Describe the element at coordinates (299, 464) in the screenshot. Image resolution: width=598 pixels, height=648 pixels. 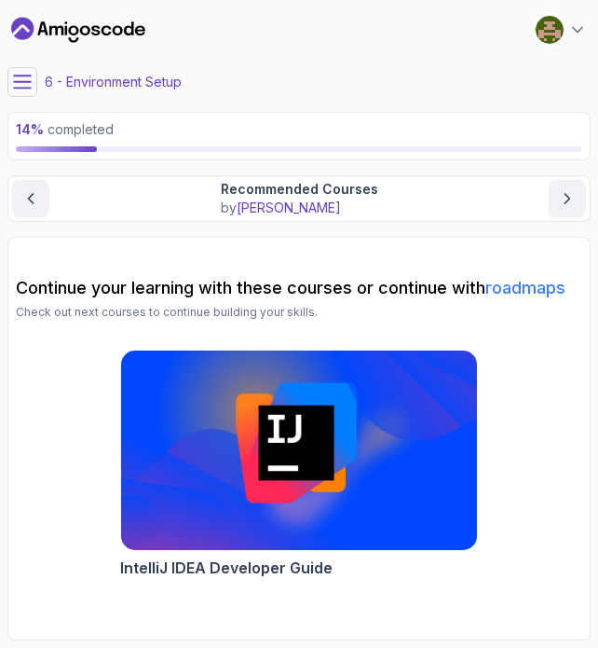
I see `a: IntelliJ IDEA Developer Guide cardIntelliJ IDEA Developer Guide` at that location.